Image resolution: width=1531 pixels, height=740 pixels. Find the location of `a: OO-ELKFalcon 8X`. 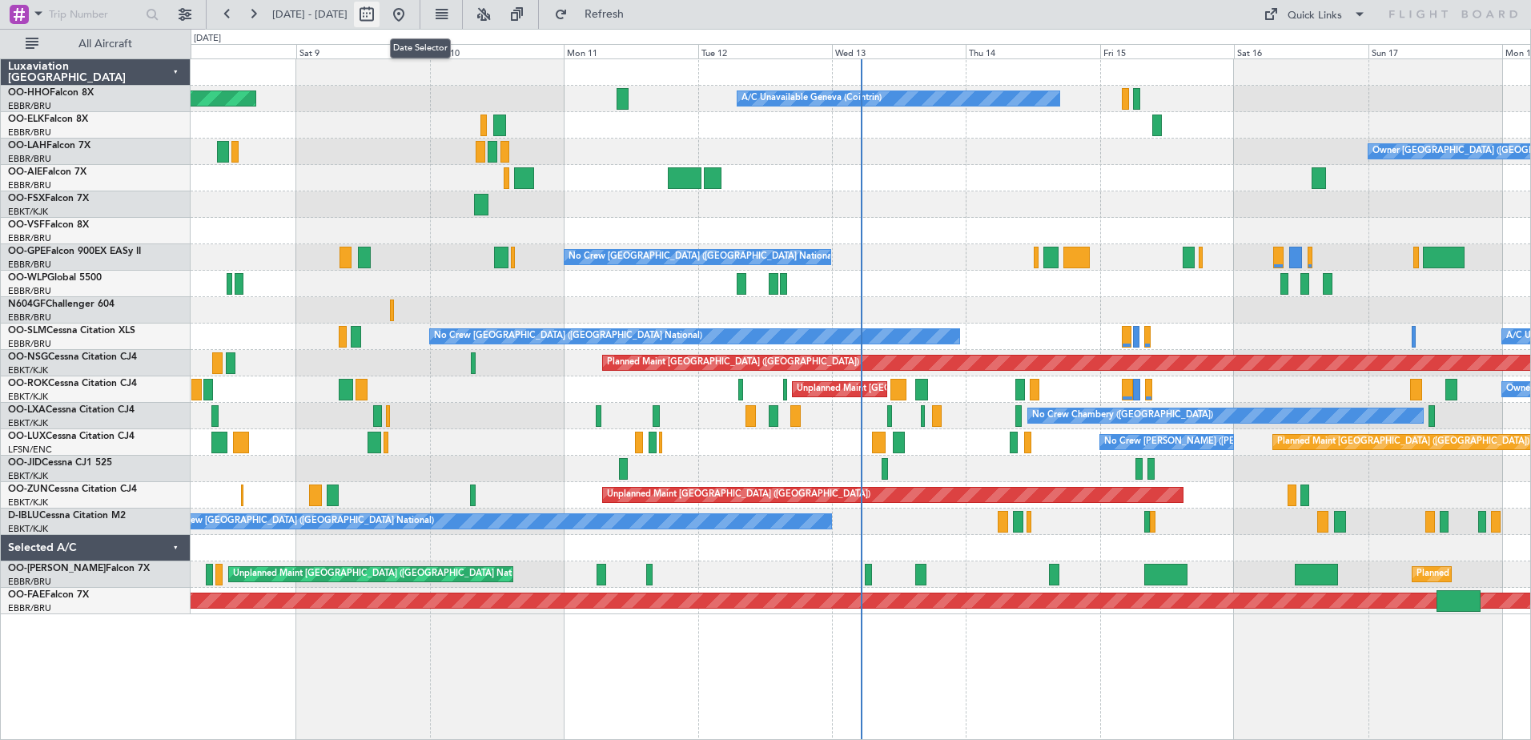

a: OO-ELKFalcon 8X is located at coordinates (48, 119).